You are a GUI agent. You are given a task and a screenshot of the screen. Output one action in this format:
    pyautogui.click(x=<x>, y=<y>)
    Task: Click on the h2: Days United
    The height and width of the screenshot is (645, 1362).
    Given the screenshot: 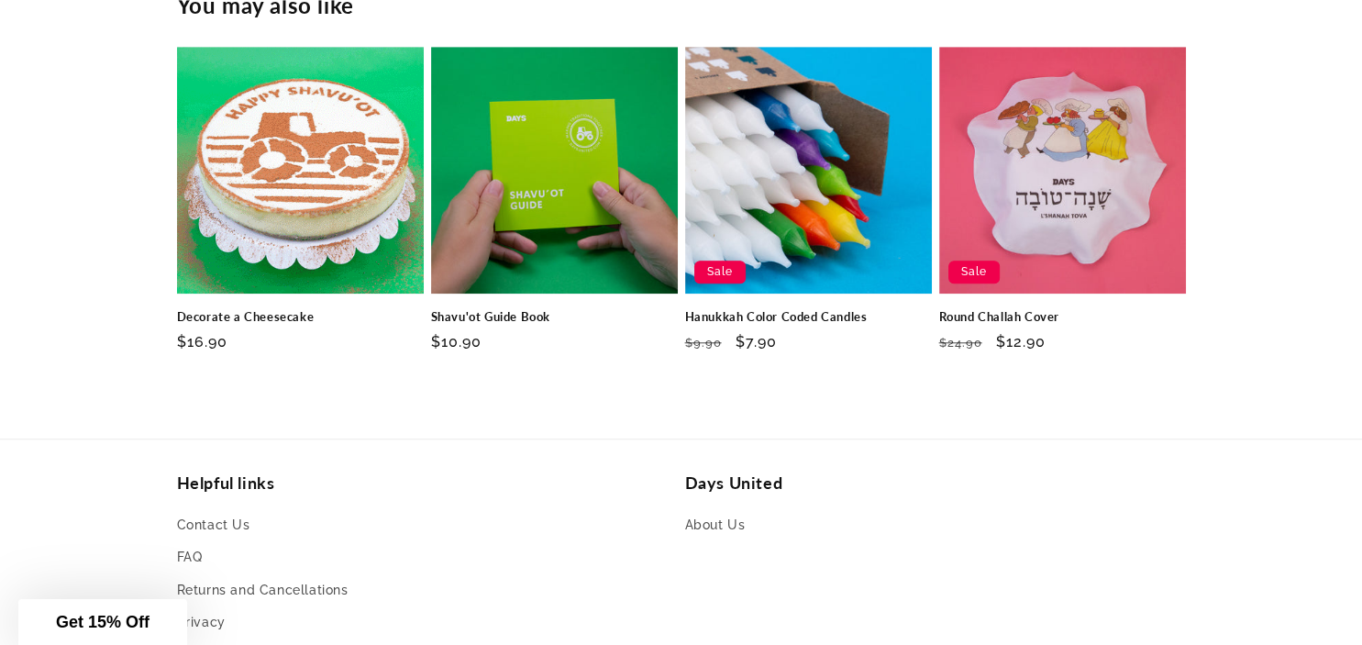 What is the action you would take?
    pyautogui.click(x=935, y=482)
    